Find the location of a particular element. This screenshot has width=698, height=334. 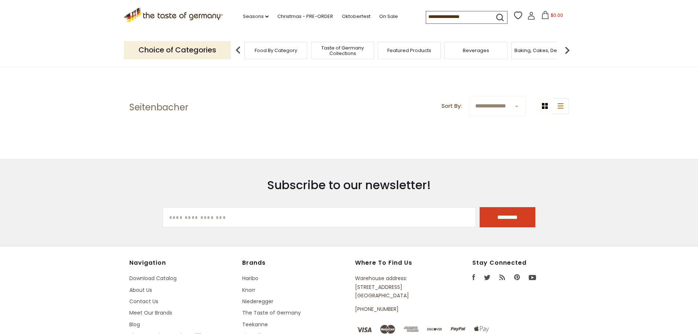

span: Taste of Germany Collections is located at coordinates (342, 51).